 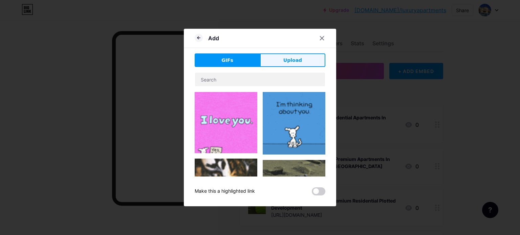 I want to click on span: Upload, so click(x=293, y=60).